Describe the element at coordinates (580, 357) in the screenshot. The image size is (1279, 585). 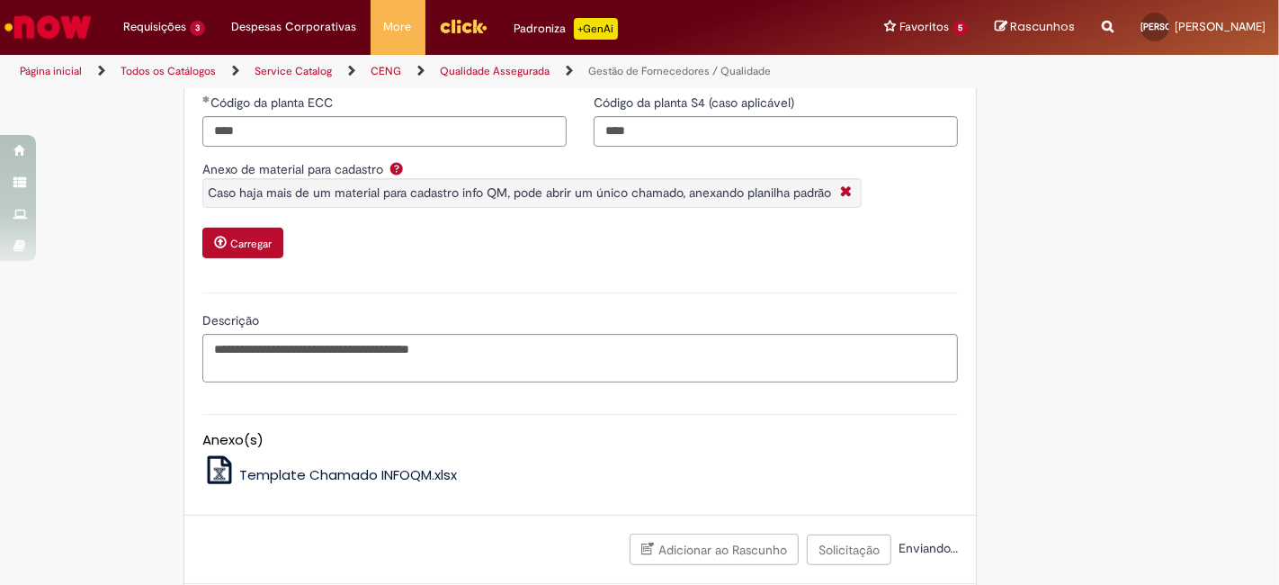
I see `textarea: Descrição` at that location.